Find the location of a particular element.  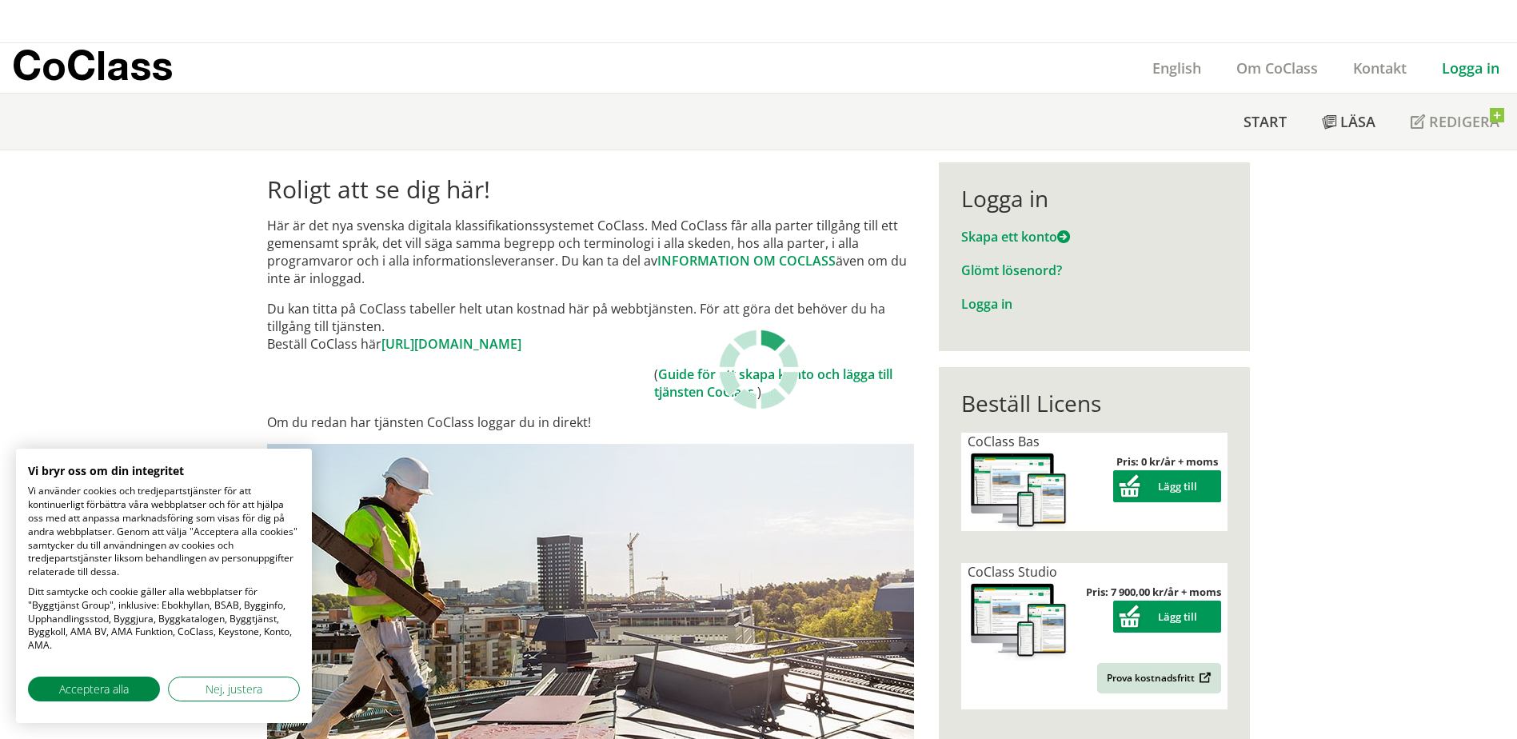

div: Logga in is located at coordinates (1094, 198).